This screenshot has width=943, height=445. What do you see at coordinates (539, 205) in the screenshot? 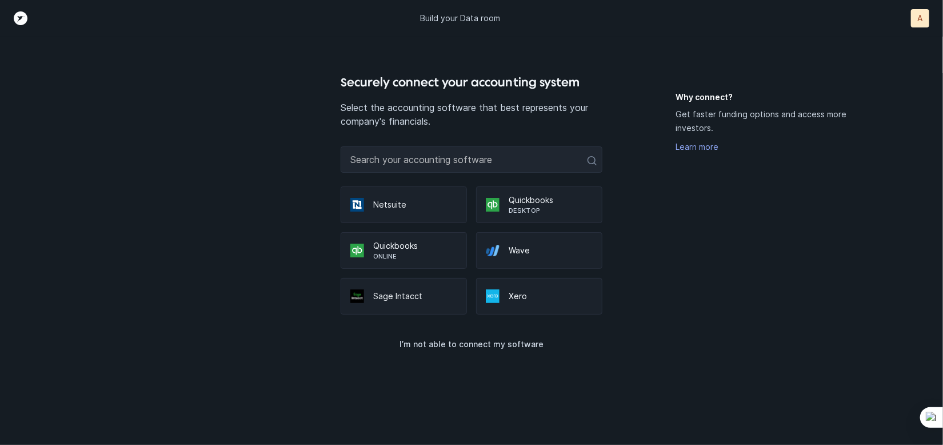
I see `div: QuickbooksDesktop` at bounding box center [539, 205].